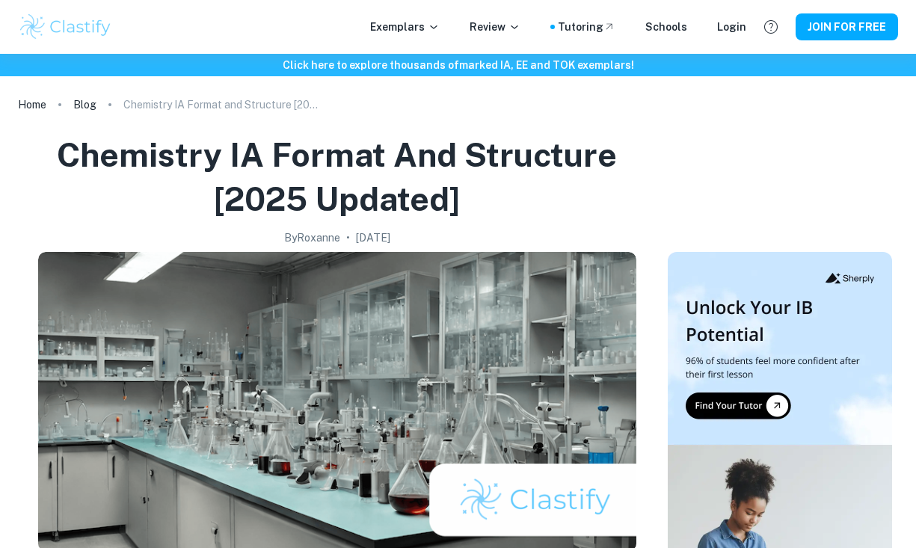 This screenshot has width=916, height=548. Describe the element at coordinates (404, 27) in the screenshot. I see `p: Exemplars` at that location.